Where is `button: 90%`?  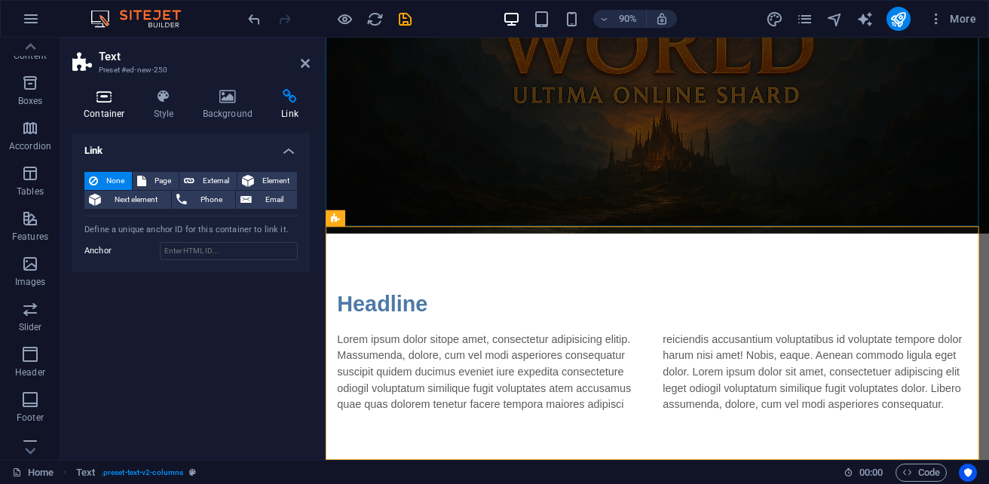 button: 90% is located at coordinates (620, 19).